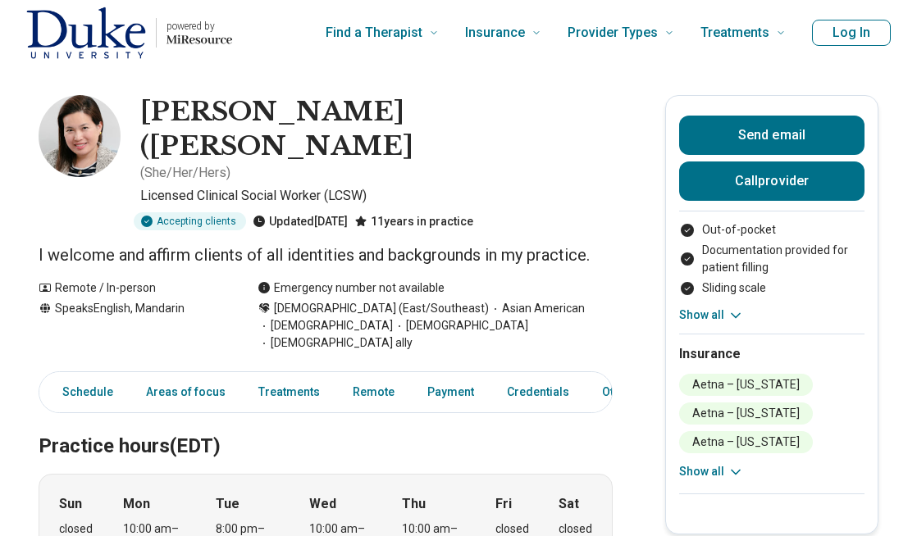  What do you see at coordinates (83, 392) in the screenshot?
I see `a: Schedule` at bounding box center [83, 392].